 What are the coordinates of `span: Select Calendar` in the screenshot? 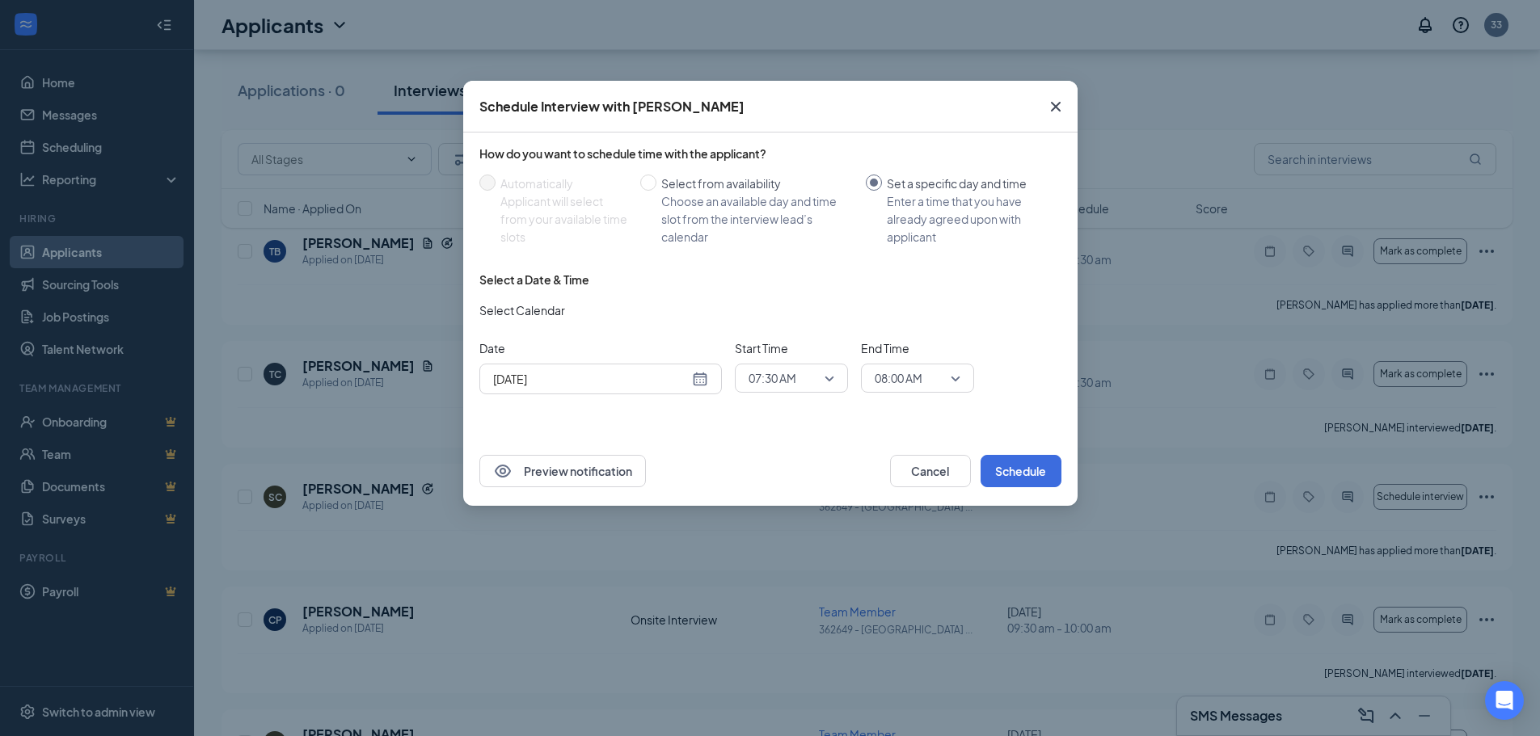 It's located at (522, 310).